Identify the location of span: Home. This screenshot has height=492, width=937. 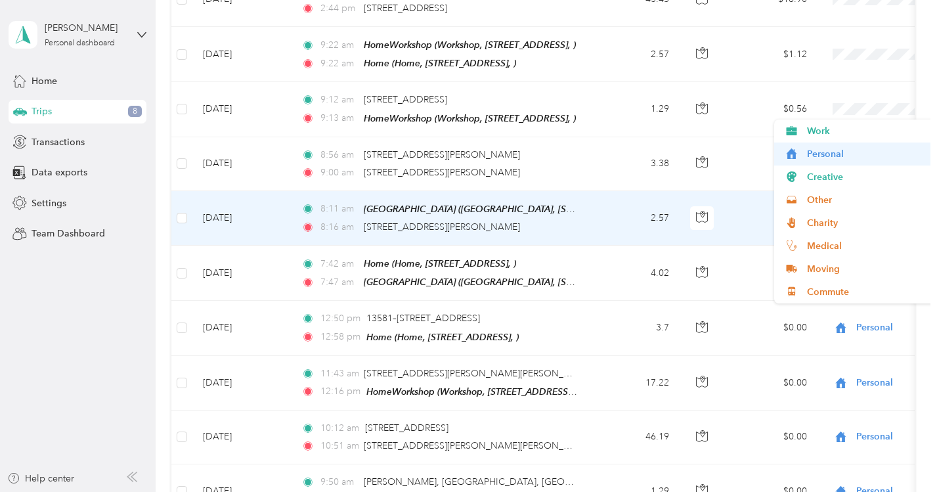
(44, 81).